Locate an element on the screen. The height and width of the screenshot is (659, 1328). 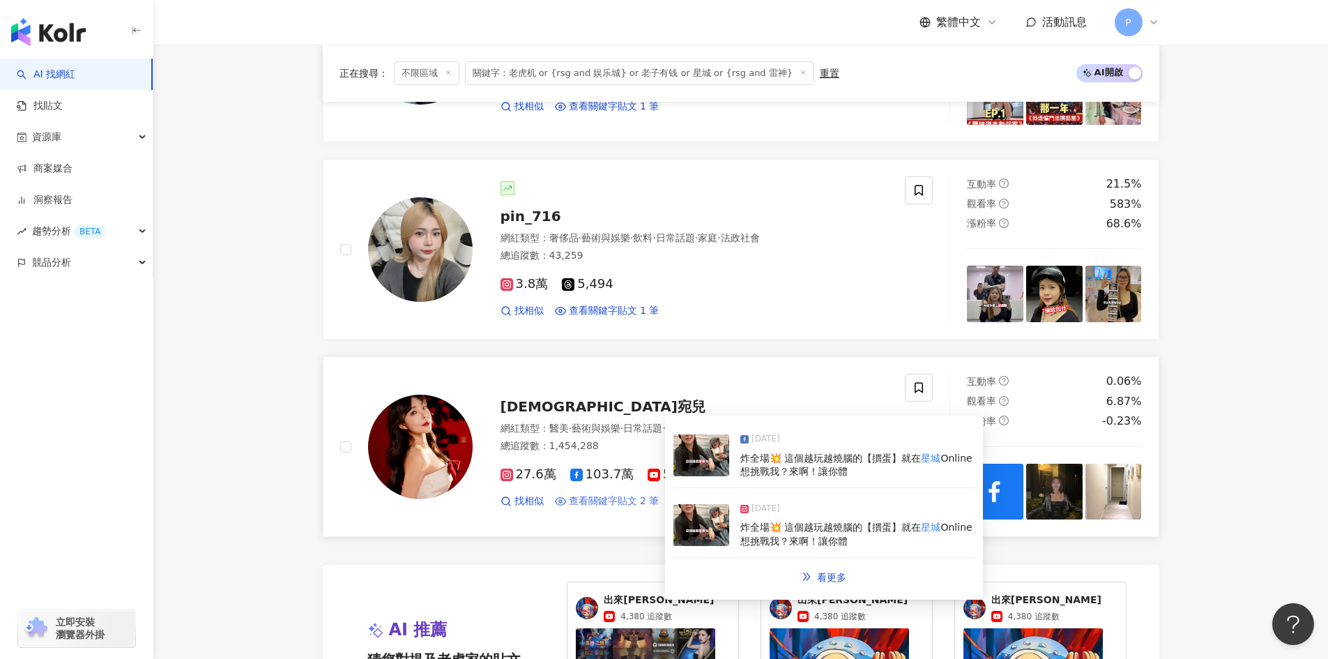
div: -0.23% is located at coordinates (1122, 421).